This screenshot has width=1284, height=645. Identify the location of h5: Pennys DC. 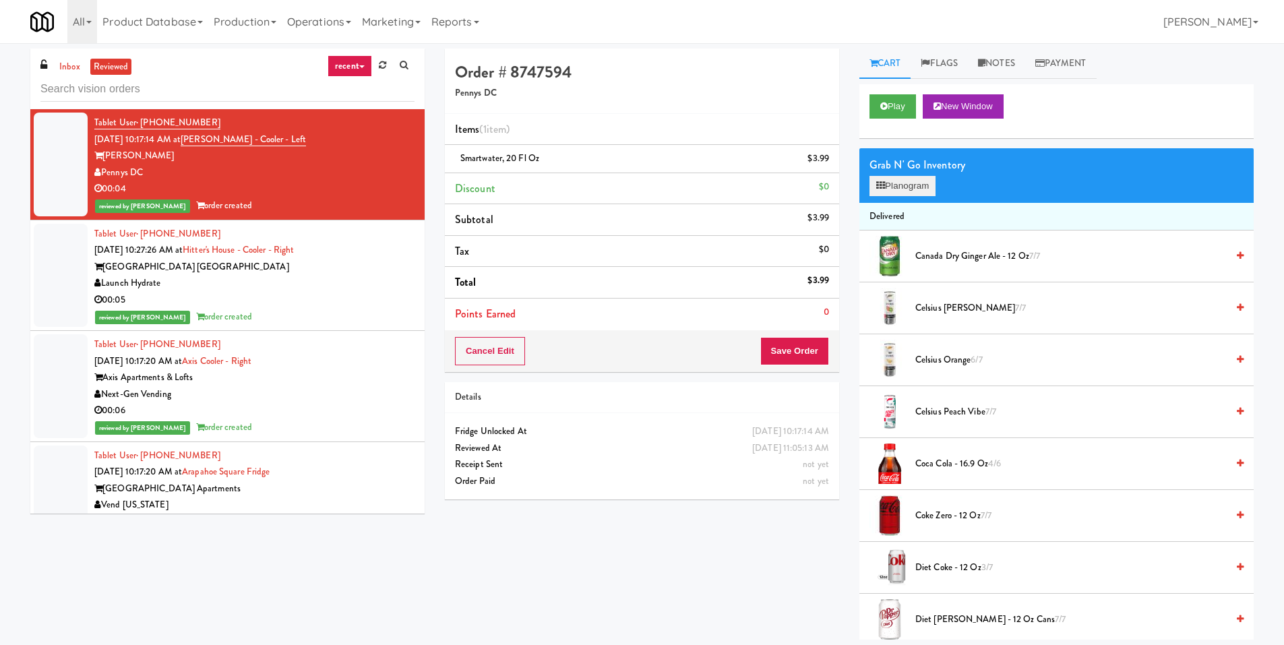
(642, 93).